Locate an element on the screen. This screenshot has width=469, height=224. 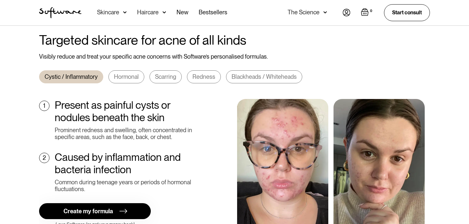
div: Prominent redness and swelling, often concentrated in specific areas, such as the face, back, or ... is located at coordinates (127, 133).